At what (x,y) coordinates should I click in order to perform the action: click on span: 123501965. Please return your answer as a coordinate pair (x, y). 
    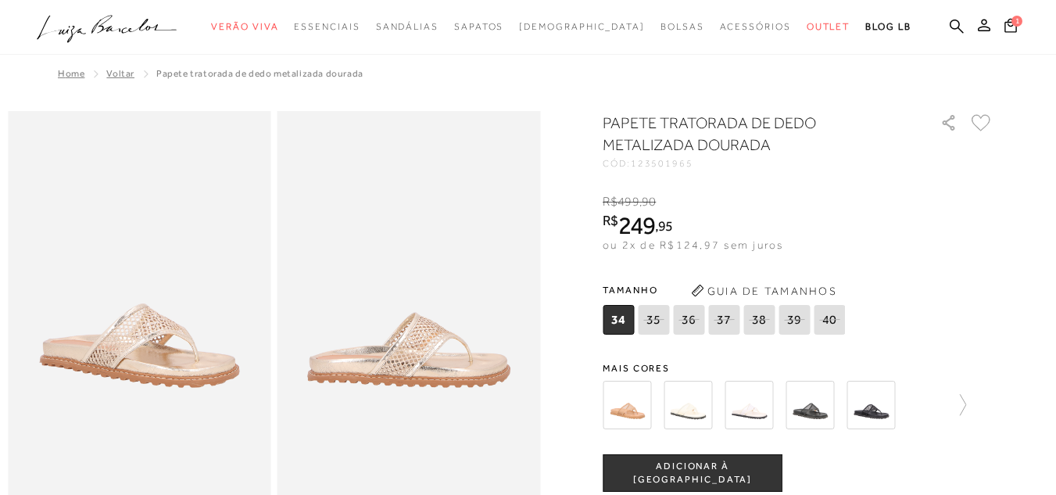
    Looking at the image, I should click on (662, 163).